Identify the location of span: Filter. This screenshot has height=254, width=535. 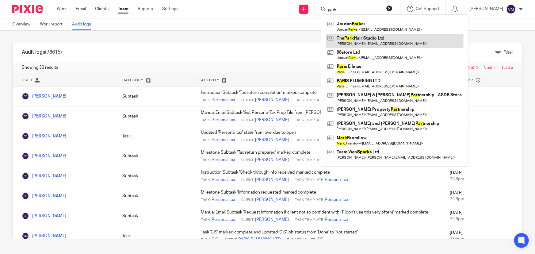
(509, 52).